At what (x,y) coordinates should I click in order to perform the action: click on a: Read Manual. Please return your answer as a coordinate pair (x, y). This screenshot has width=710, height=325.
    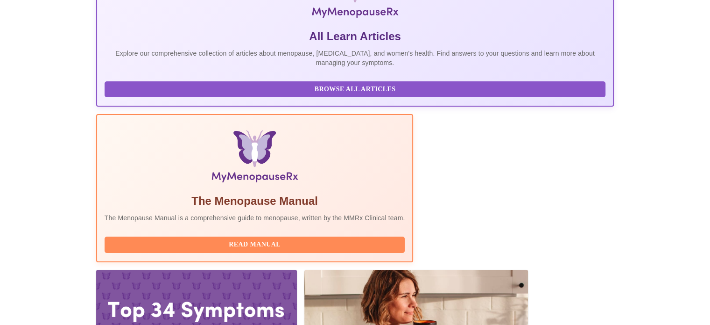
    Looking at the image, I should click on (256, 243).